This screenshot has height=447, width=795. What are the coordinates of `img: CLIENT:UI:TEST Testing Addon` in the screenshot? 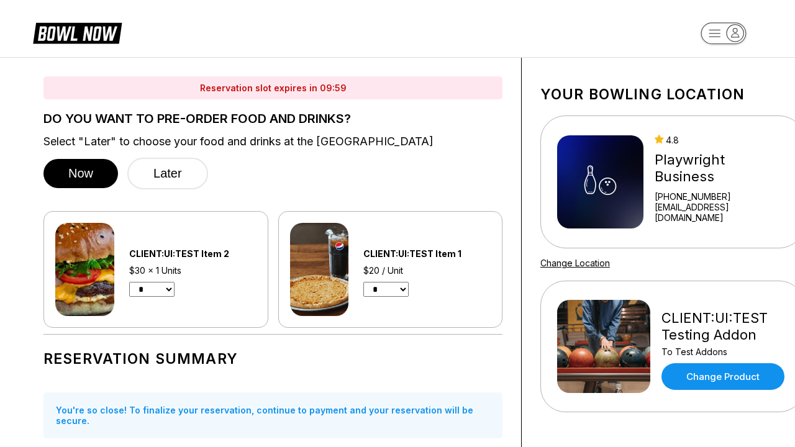 It's located at (604, 347).